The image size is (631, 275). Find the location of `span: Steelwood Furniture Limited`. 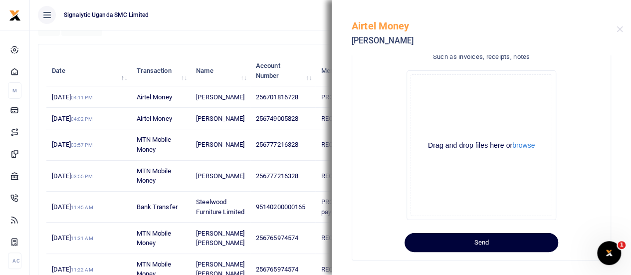

span: Steelwood Furniture Limited is located at coordinates (220, 207).